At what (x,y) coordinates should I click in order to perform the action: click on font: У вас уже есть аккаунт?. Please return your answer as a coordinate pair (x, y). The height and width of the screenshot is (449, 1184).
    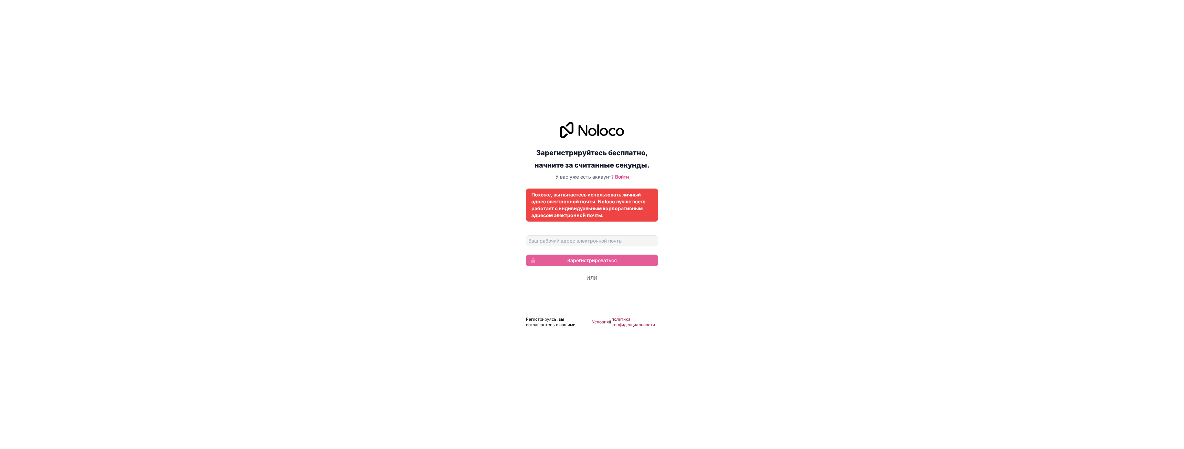
    Looking at the image, I should click on (584, 177).